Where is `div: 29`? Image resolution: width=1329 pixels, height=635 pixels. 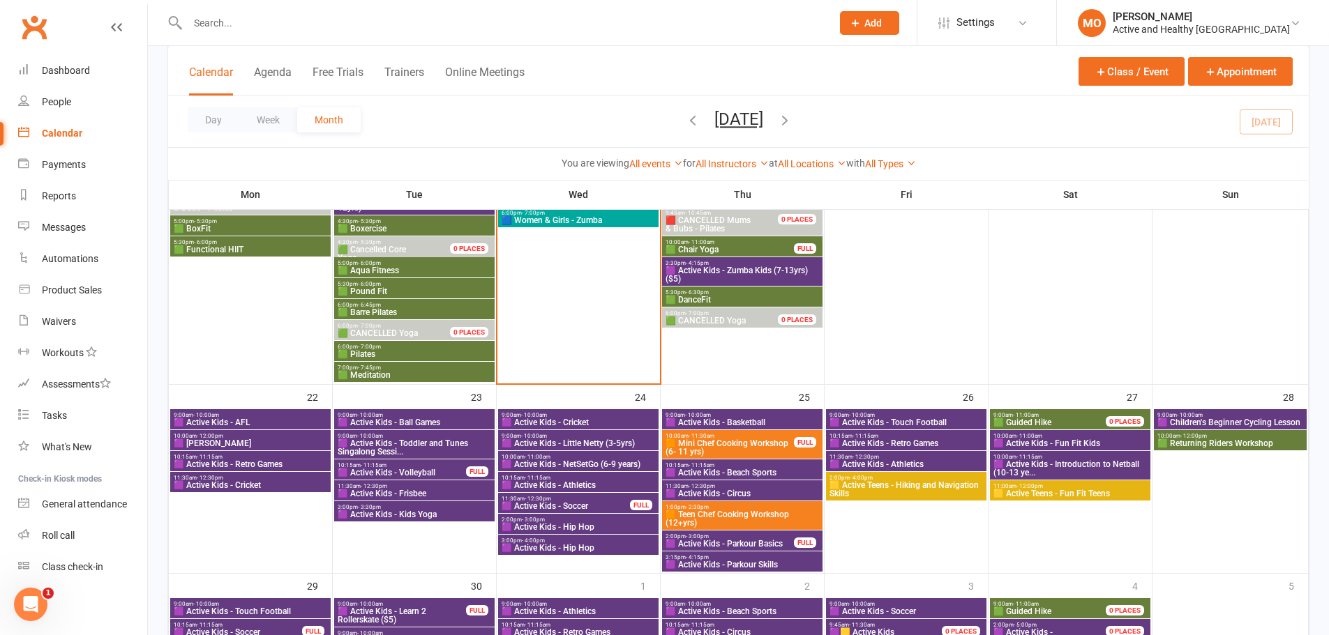 div: 29 is located at coordinates (319, 585).